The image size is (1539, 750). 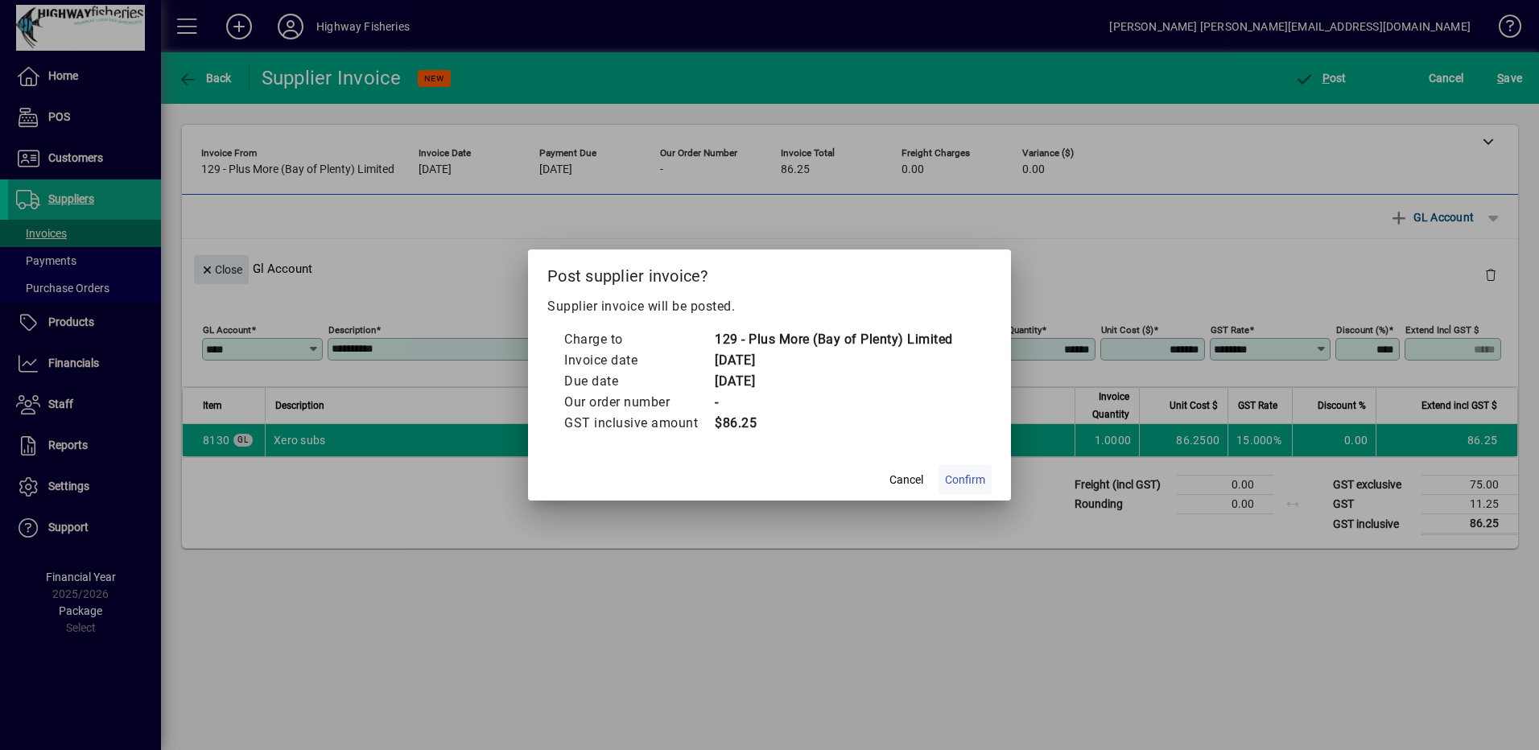 What do you see at coordinates (965, 480) in the screenshot?
I see `button: Confirm` at bounding box center [965, 480].